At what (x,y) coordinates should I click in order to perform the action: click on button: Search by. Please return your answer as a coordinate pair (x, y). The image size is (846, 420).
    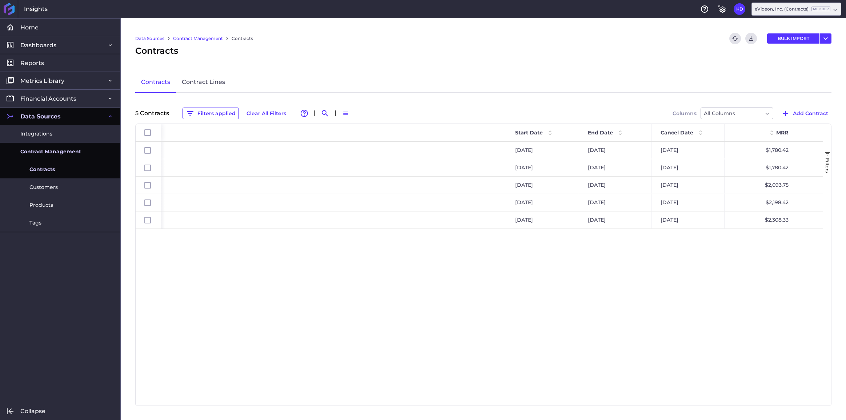
    Looking at the image, I should click on (325, 113).